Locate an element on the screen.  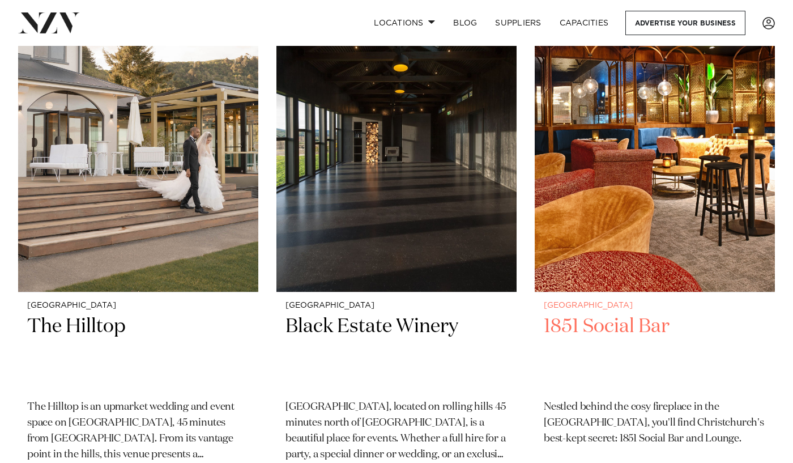
h2: 1851 Social Bar is located at coordinates (655, 352).